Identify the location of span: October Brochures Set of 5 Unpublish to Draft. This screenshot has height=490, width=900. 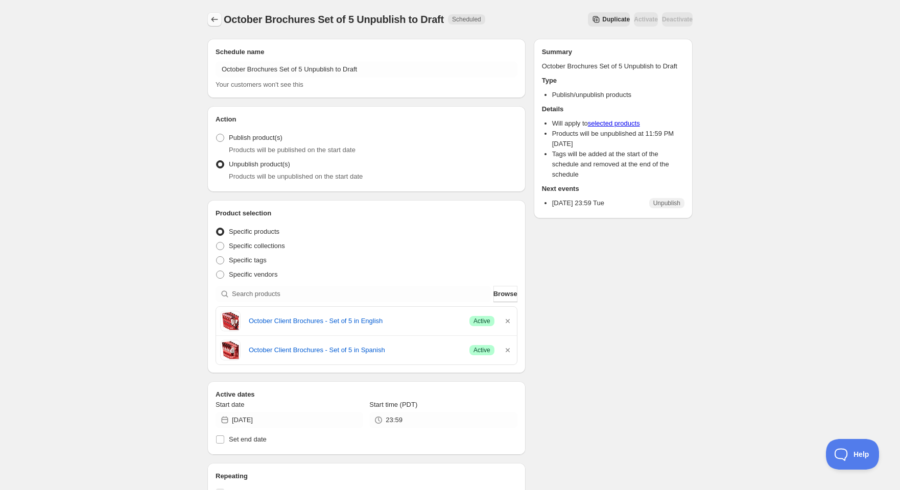
(333, 19).